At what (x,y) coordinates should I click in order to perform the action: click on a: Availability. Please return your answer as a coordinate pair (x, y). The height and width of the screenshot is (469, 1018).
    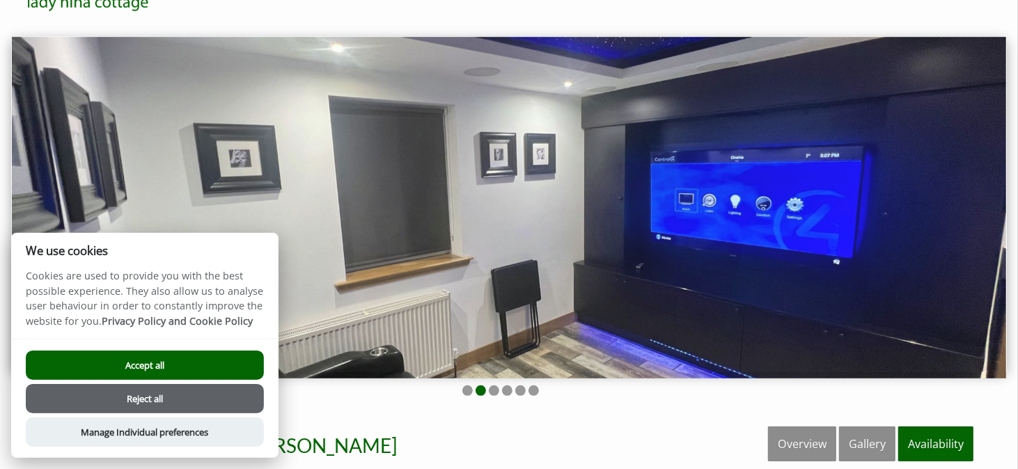
    Looking at the image, I should click on (936, 444).